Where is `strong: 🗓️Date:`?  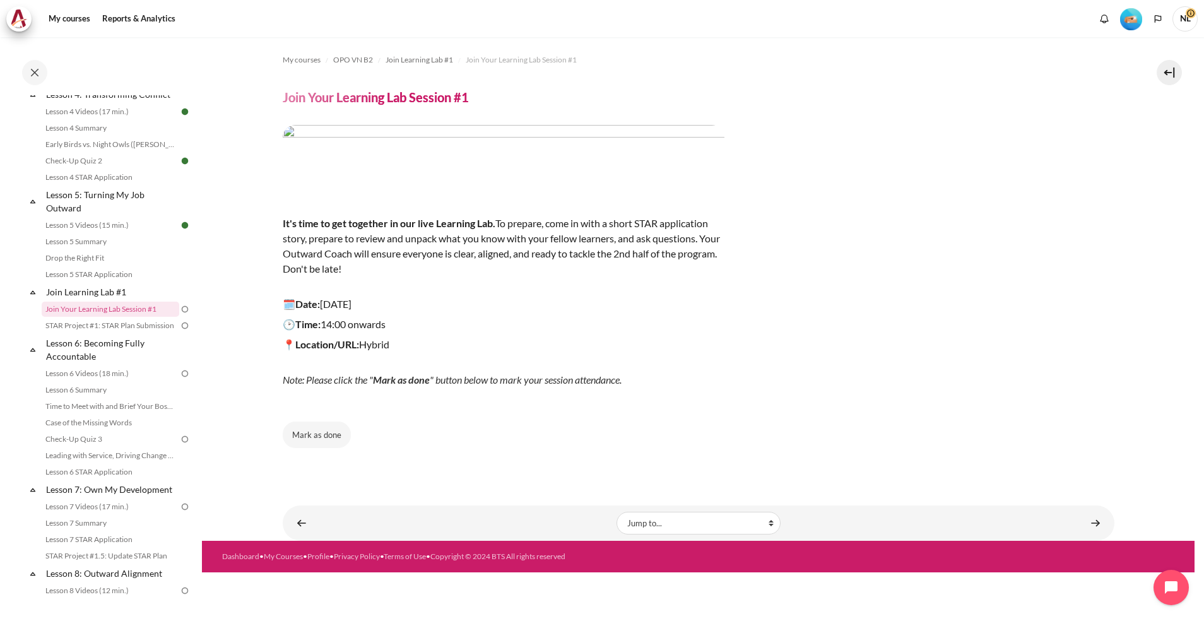 strong: 🗓️Date: is located at coordinates (301, 303).